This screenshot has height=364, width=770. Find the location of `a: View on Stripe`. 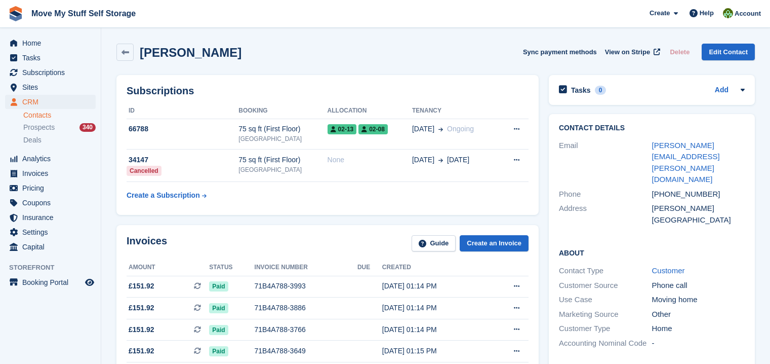

a: View on Stripe is located at coordinates (632, 52).